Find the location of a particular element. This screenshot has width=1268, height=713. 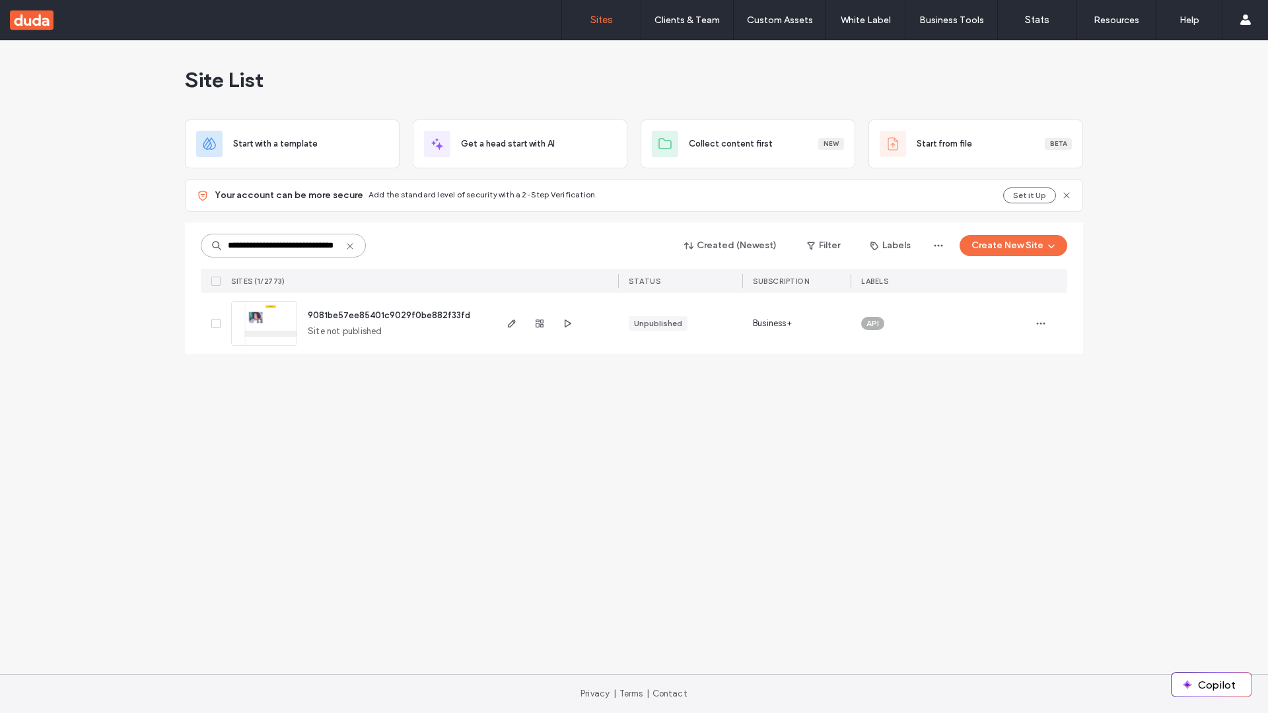

button: Filter is located at coordinates (824, 246).